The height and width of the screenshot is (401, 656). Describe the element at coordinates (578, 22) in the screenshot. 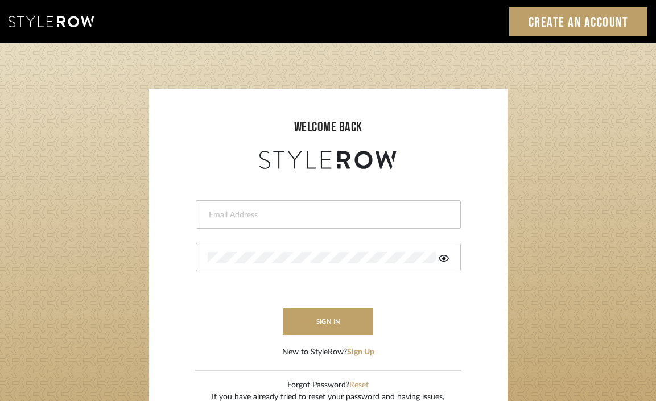

I see `a: Create an Account` at that location.